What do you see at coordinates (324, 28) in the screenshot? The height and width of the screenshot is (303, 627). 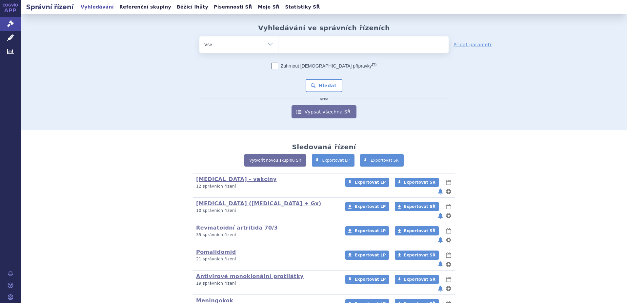 I see `h2: Vyhledávání ve správních řízeních` at bounding box center [324, 28].